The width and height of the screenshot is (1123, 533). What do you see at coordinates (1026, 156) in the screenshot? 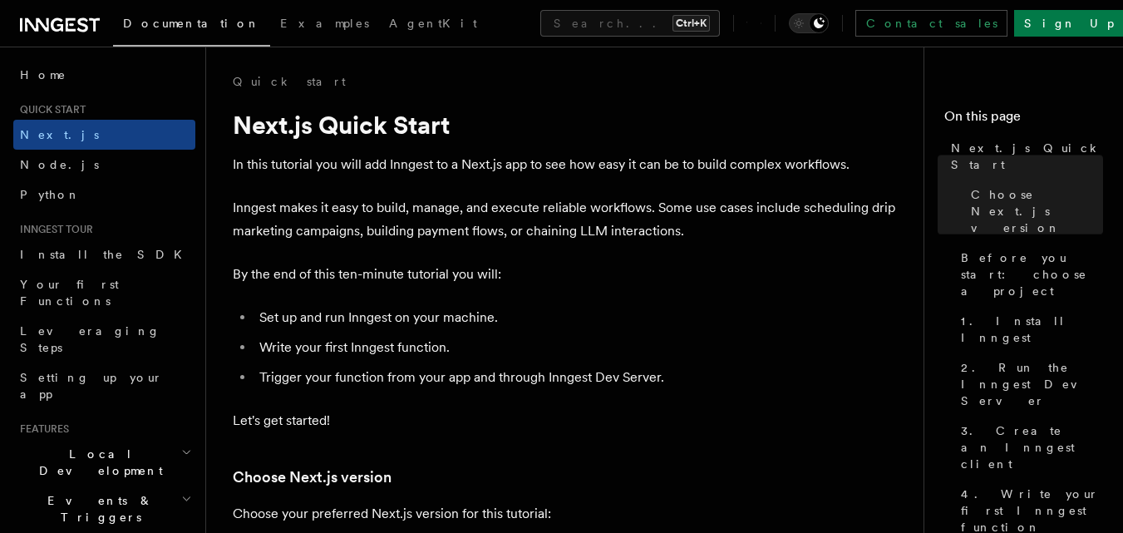
I see `span: Next.js Quick Start` at bounding box center [1026, 156].